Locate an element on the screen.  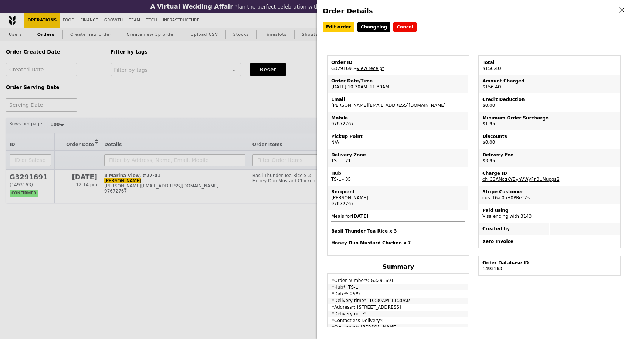
td: *Hub*: TS-L is located at coordinates (398, 287).